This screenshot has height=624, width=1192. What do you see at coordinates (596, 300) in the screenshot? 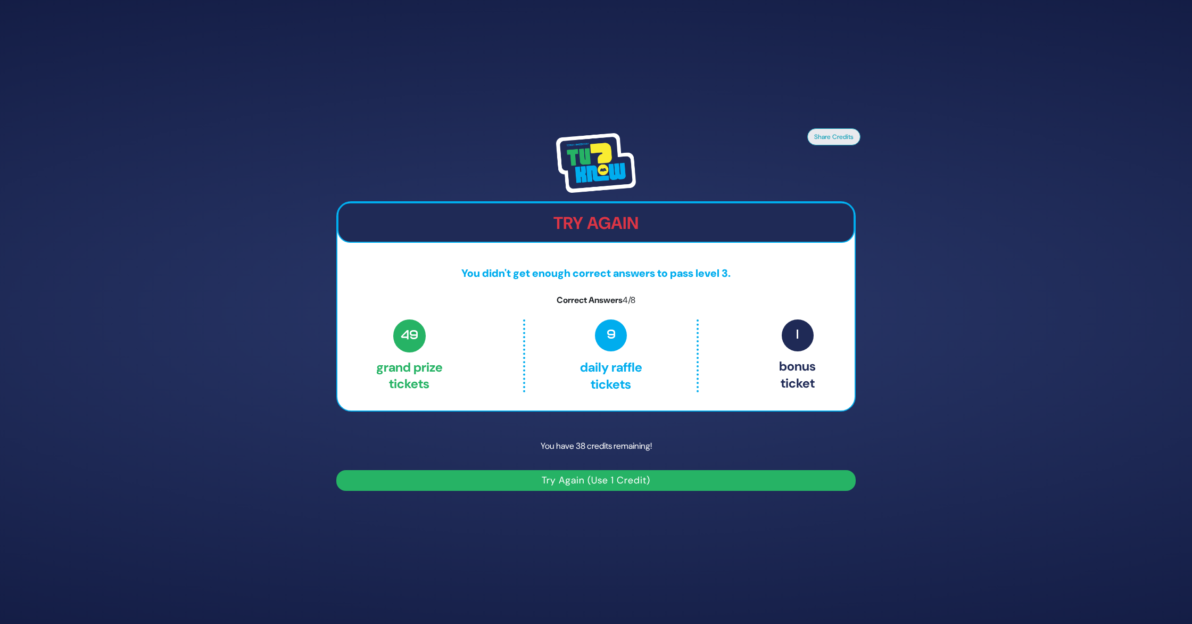
I see `p: Correct Answers` at bounding box center [596, 300].